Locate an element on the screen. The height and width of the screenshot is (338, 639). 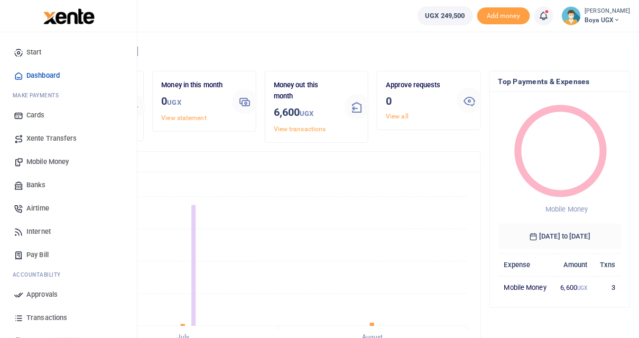
a: Approvals is located at coordinates (68, 294).